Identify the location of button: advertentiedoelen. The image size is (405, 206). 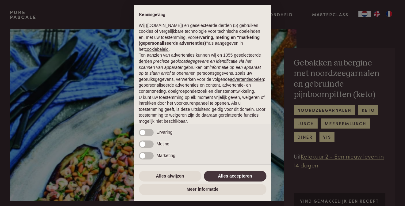
(247, 80).